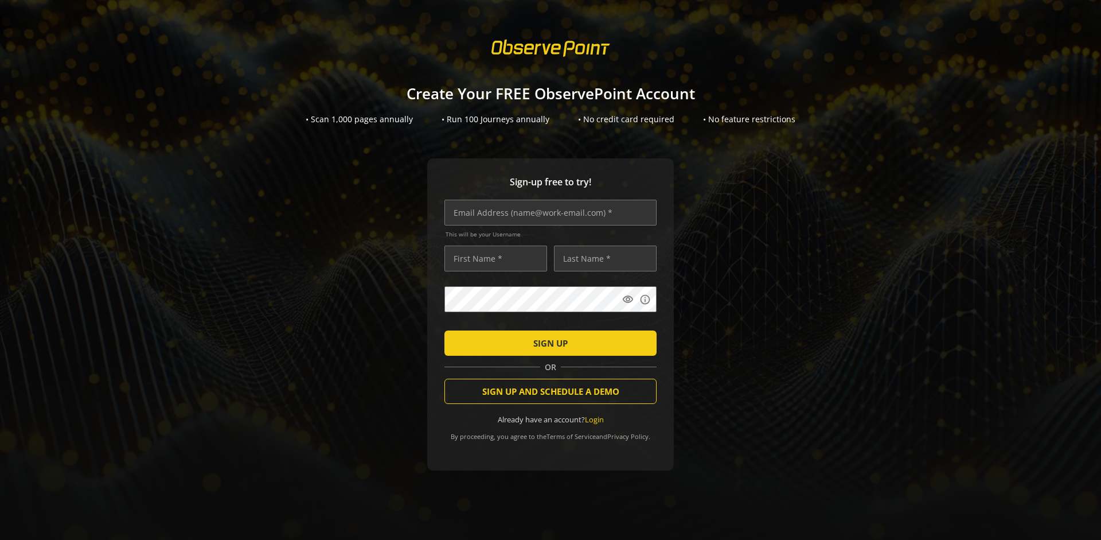 The height and width of the screenshot is (540, 1101). Describe the element at coordinates (628, 299) in the screenshot. I see `mat-icon: visibility` at that location.